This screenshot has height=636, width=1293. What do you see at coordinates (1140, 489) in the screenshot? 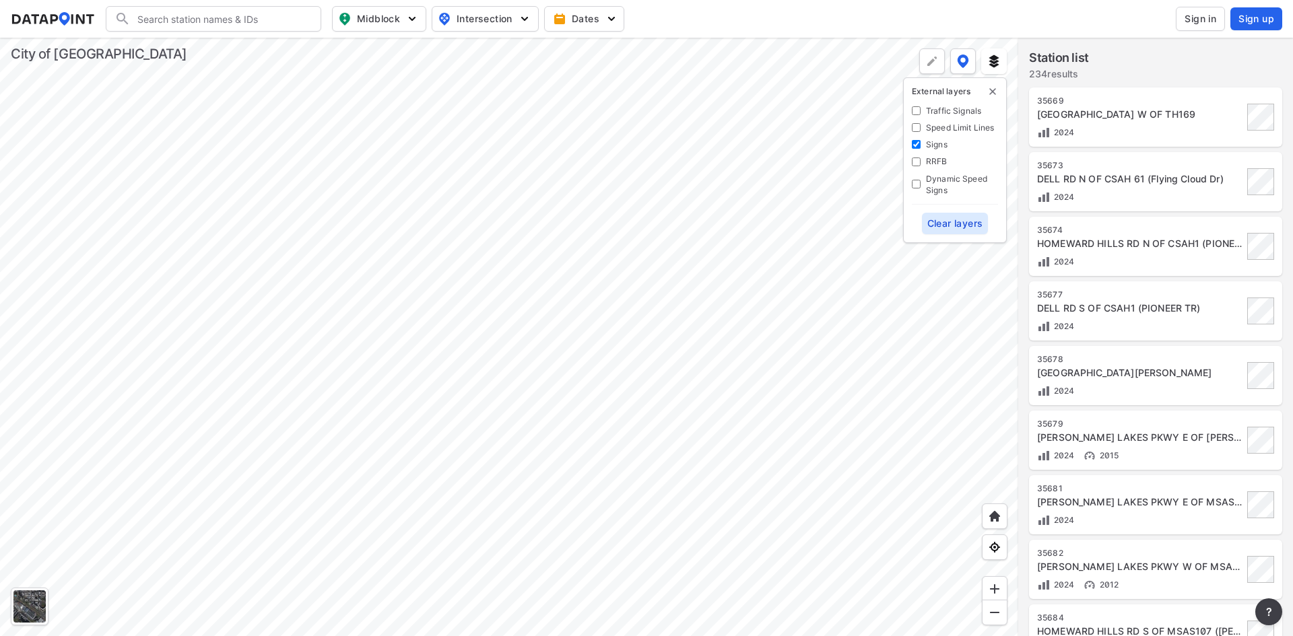
I see `div: 35681` at bounding box center [1140, 489].